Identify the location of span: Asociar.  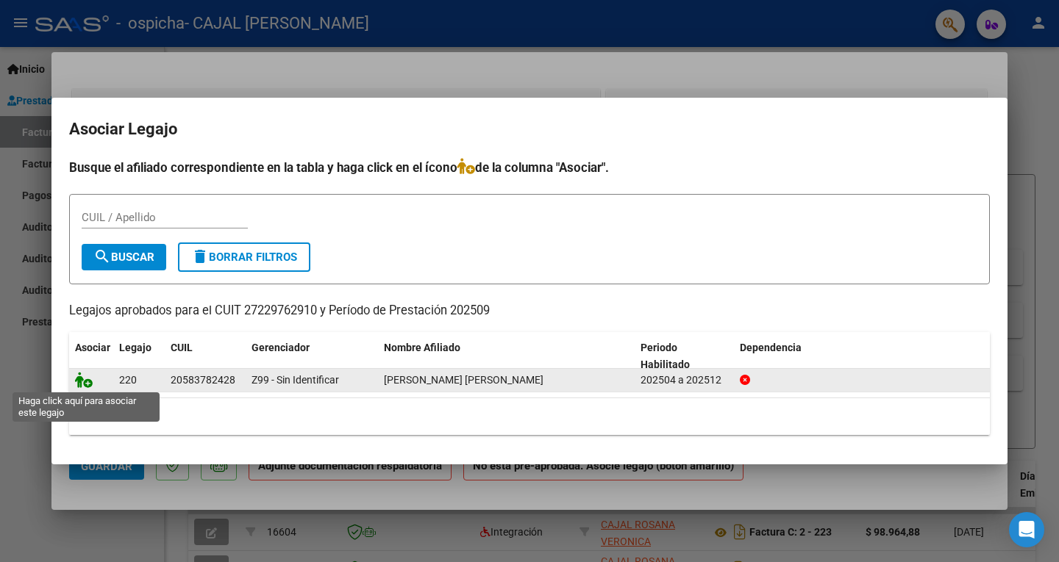
(93, 348).